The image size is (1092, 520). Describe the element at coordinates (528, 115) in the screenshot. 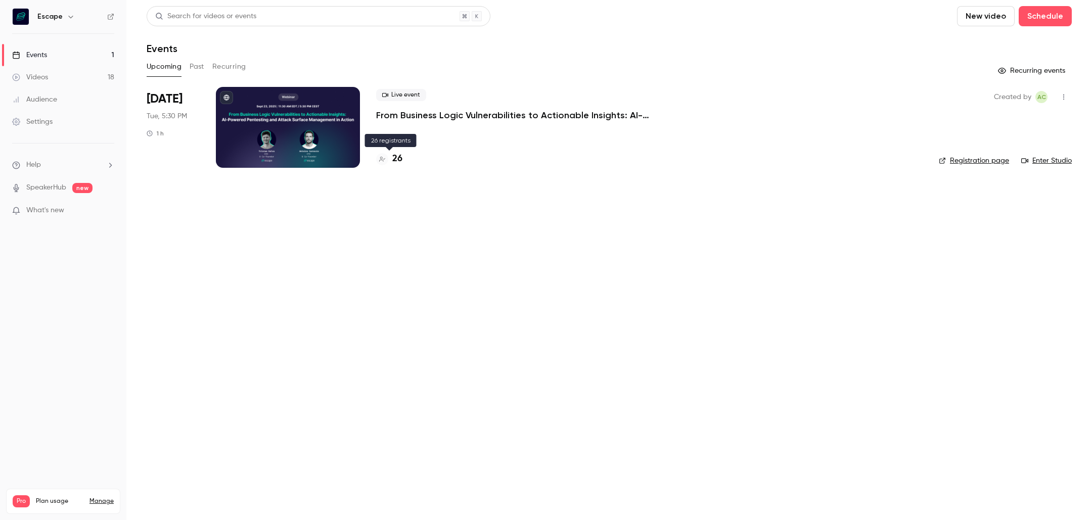

I see `p: From Business Logic Vulnerabilities to Actionable Insights: AI-powered Pentesting + ASM in Action` at that location.